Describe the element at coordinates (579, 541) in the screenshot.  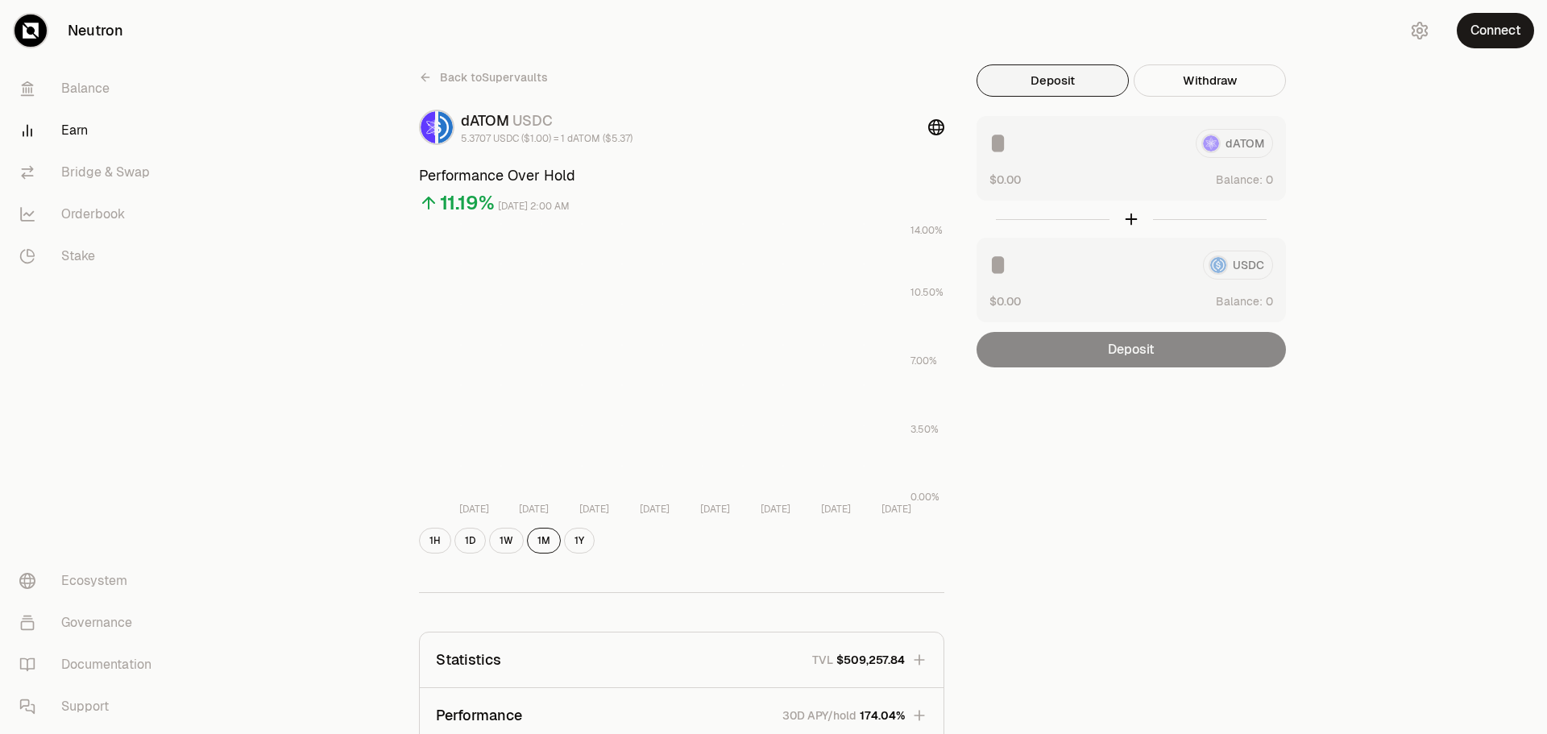
I see `button: 1Y` at that location.